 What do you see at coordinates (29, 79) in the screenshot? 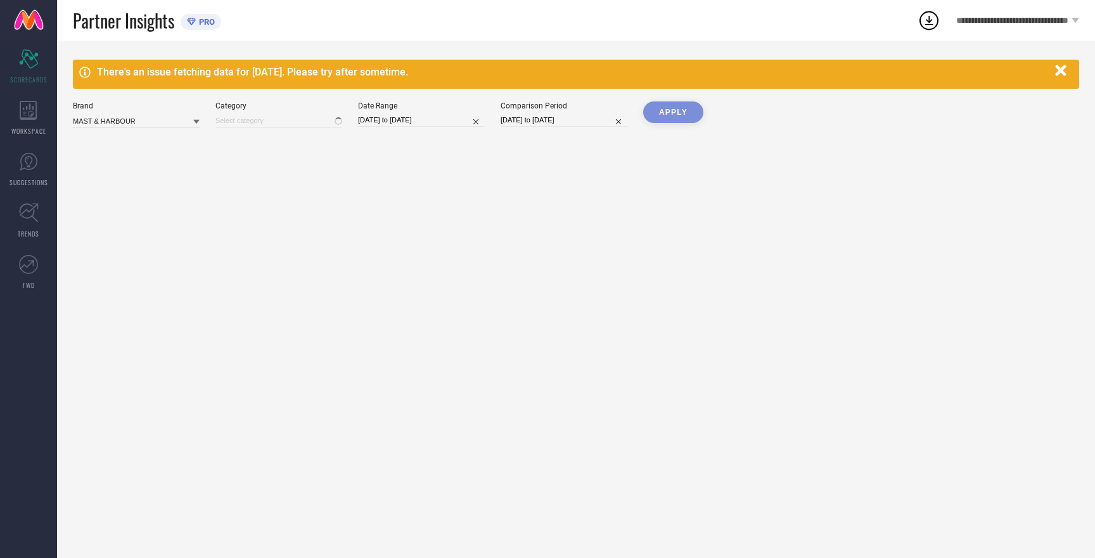
I see `span: SCORECARDS` at bounding box center [29, 79].